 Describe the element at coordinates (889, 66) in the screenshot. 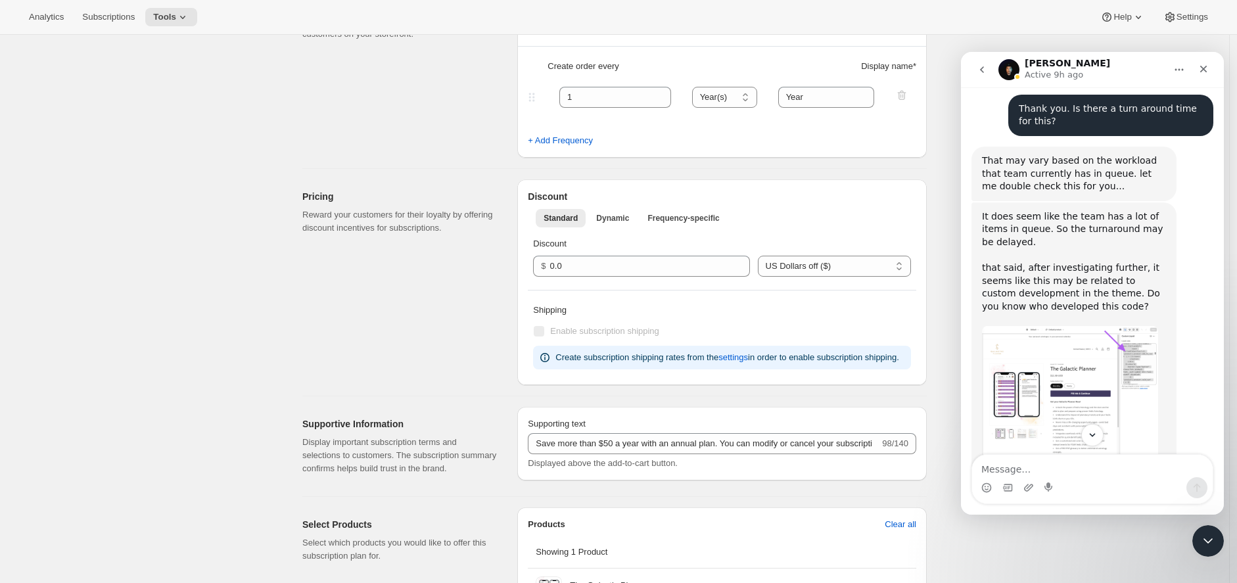

I see `span: Display name *` at that location.